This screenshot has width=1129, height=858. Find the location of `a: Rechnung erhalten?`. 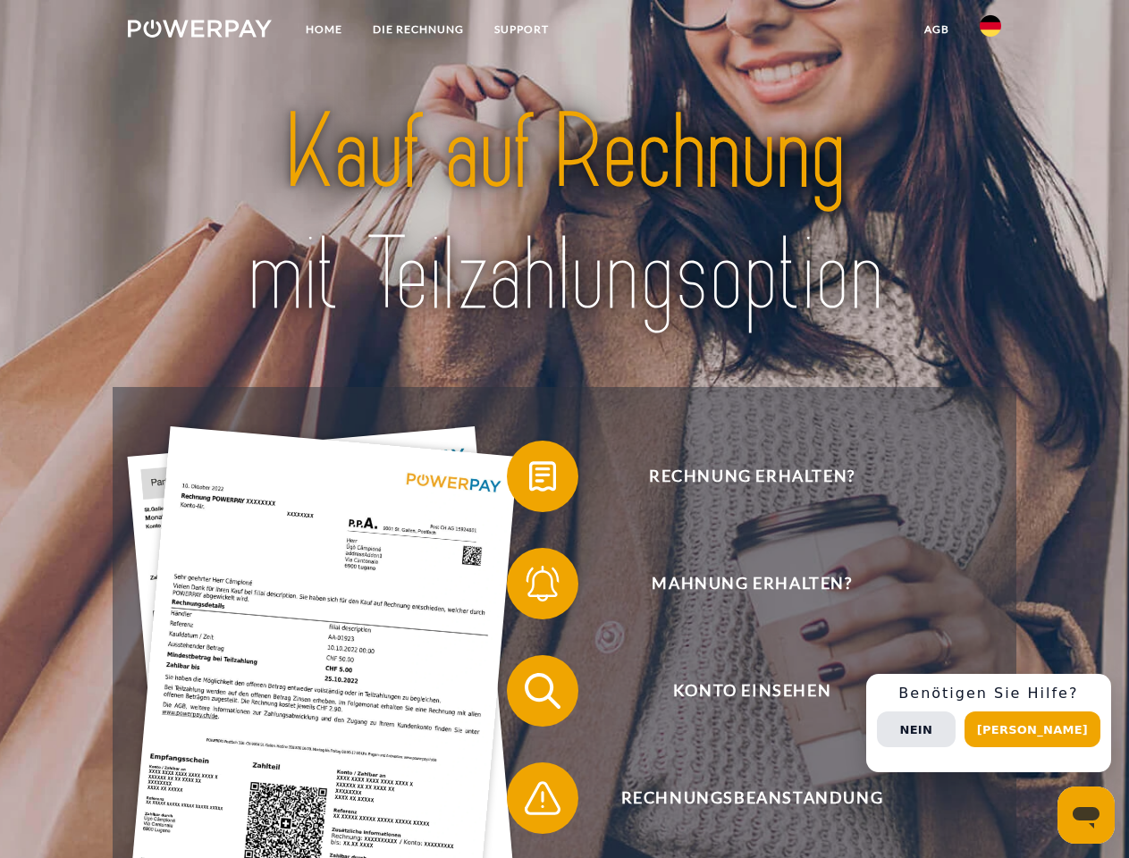

a: Rechnung erhalten? is located at coordinates (739, 476).